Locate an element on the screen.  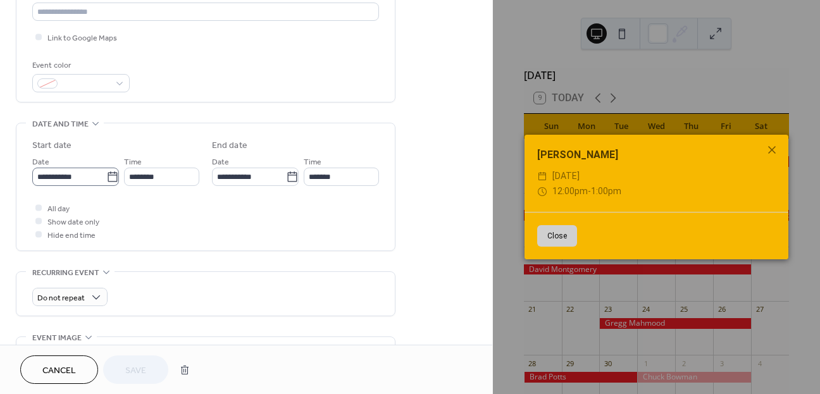
button: Cancel is located at coordinates (59, 370).